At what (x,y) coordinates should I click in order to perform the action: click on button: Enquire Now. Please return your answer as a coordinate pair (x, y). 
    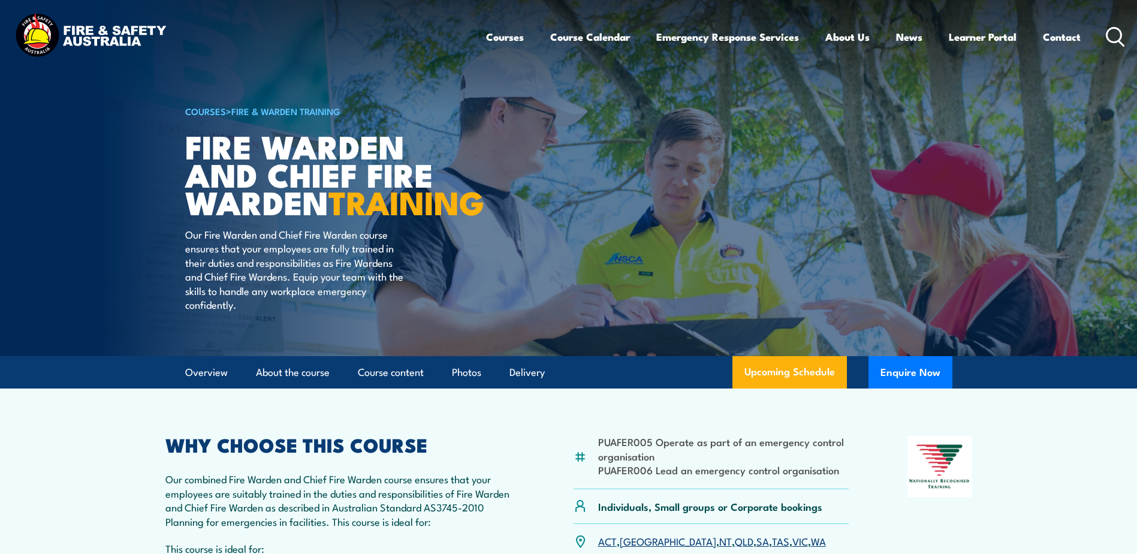
    Looking at the image, I should click on (911, 372).